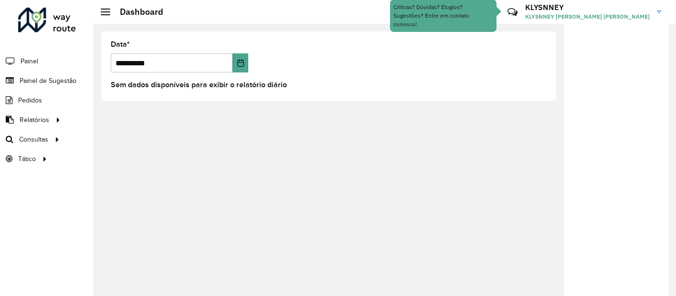 This screenshot has height=296, width=676. What do you see at coordinates (34, 120) in the screenshot?
I see `span: Relatórios` at bounding box center [34, 120].